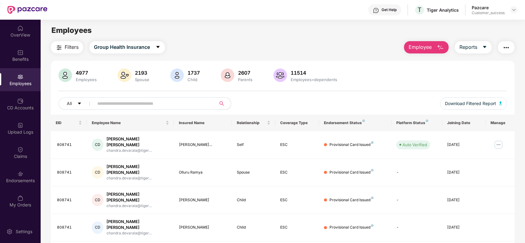  Describe the element at coordinates (500, 123) in the screenshot. I see `th: Manage` at that location.